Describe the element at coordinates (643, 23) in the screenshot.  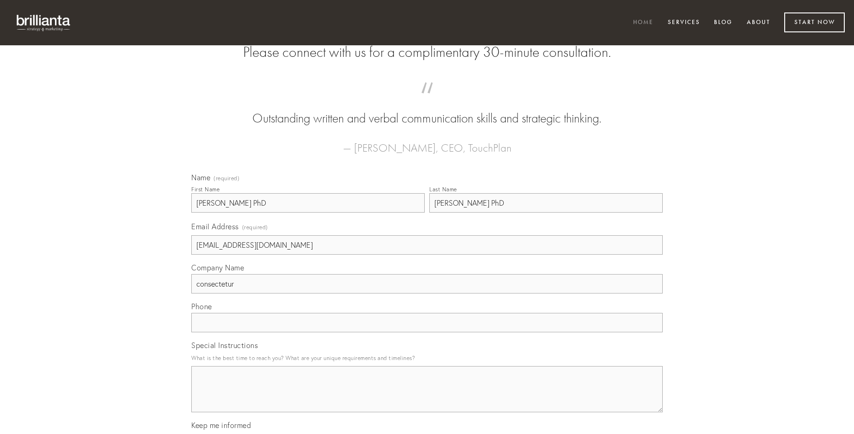
I see `a: Home` at that location.